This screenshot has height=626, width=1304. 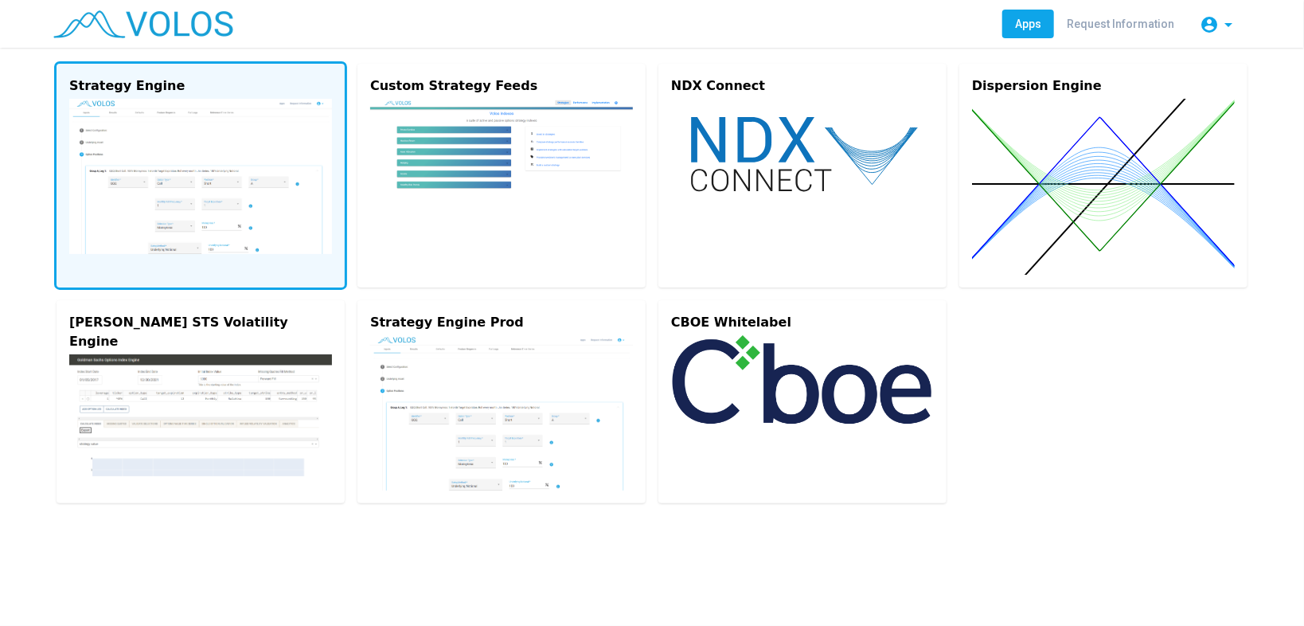 What do you see at coordinates (502, 322) in the screenshot?
I see `div: Strategy Engine Prod` at bounding box center [502, 322].